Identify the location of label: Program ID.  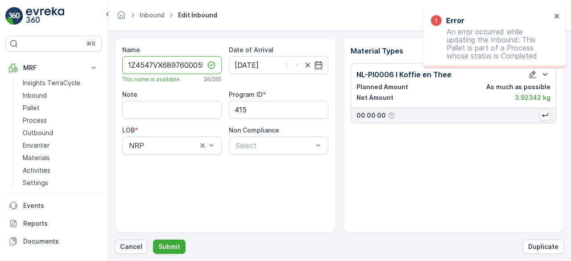
(246, 94).